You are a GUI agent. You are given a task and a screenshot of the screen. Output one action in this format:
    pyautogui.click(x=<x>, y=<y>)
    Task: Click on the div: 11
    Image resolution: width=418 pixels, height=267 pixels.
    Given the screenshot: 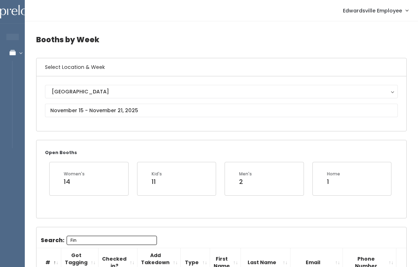 What is the action you would take?
    pyautogui.click(x=157, y=182)
    